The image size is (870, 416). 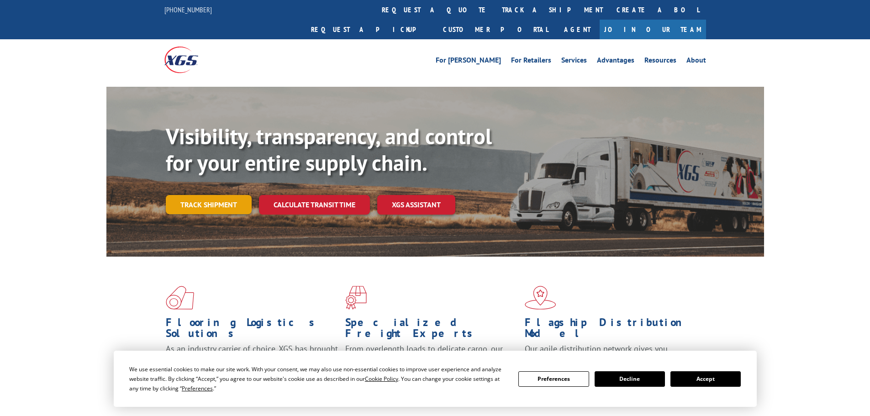 I want to click on button: Decline, so click(x=630, y=379).